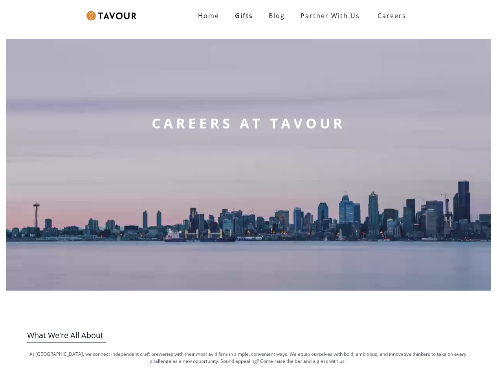 The width and height of the screenshot is (497, 377). I want to click on strong: Home, so click(208, 16).